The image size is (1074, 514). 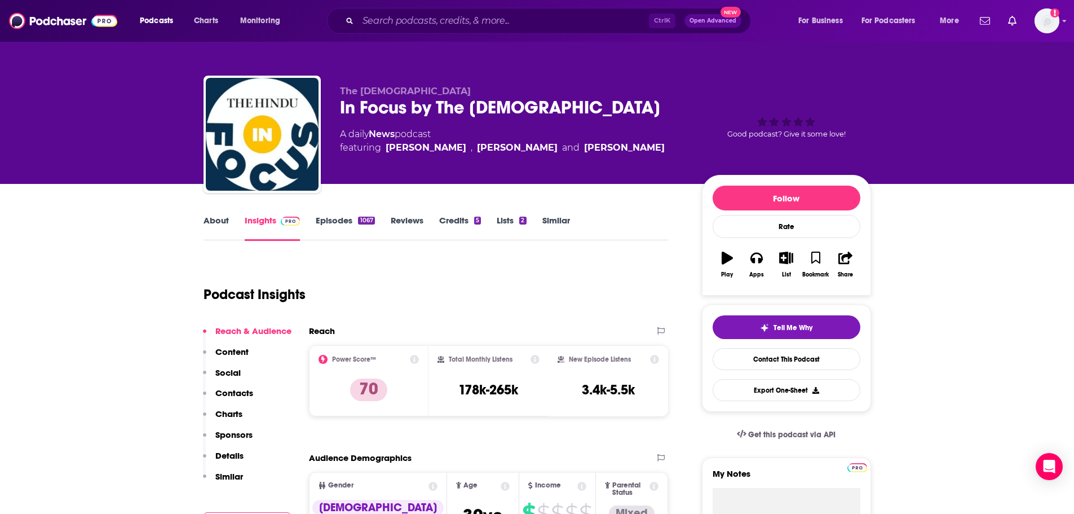 I want to click on p: Similar, so click(x=229, y=476).